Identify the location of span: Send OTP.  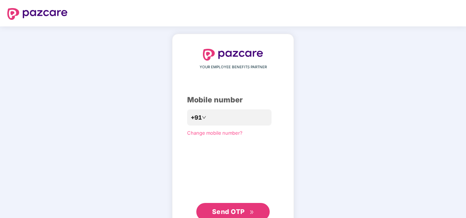
(228, 211).